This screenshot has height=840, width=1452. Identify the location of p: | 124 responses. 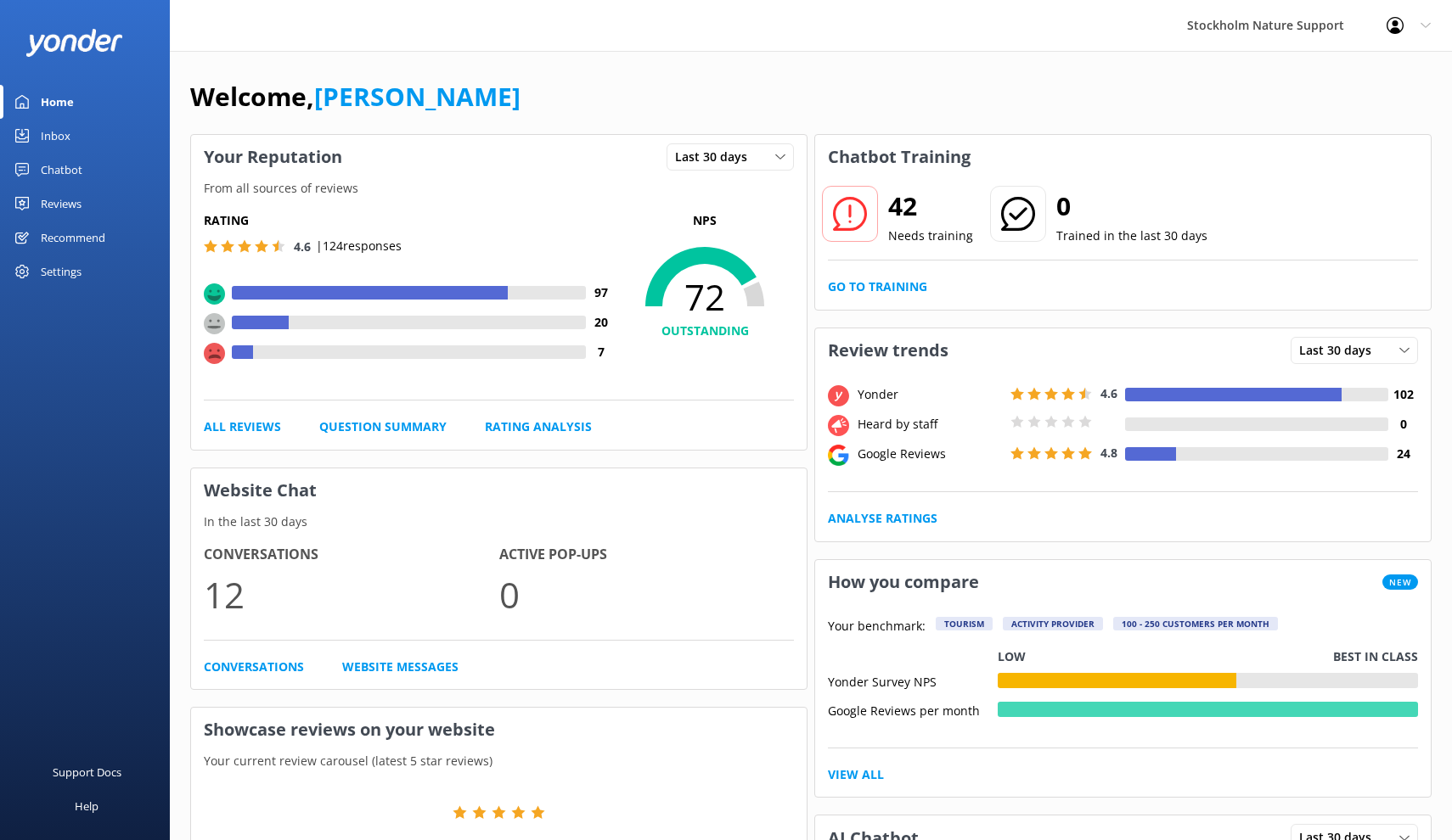
(358, 246).